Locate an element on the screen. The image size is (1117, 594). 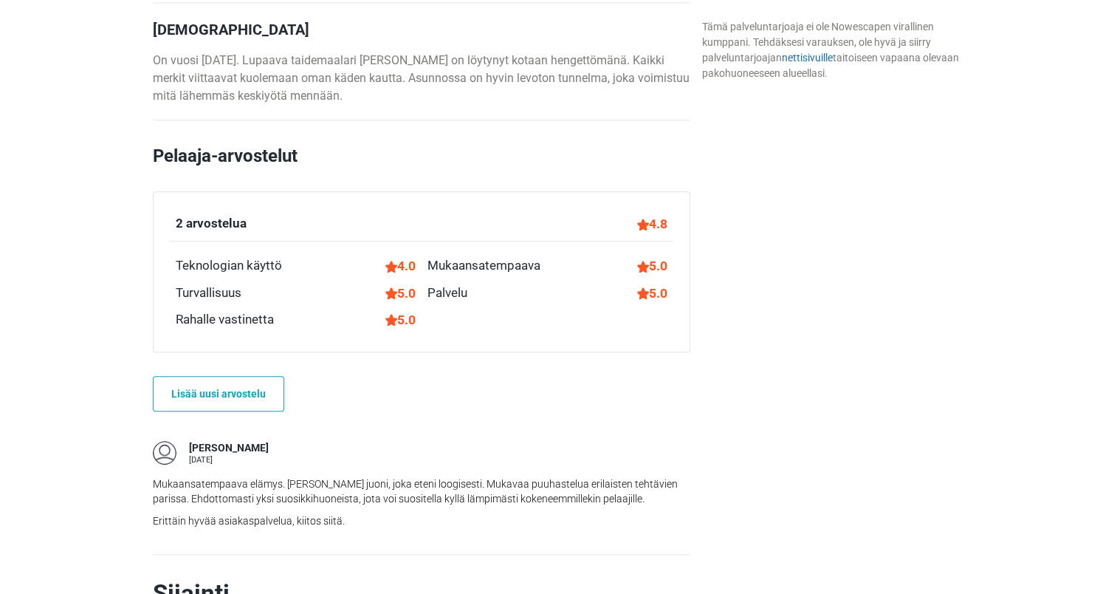
p: Erittäin hyvää asiakaspalvelua, kiitos siitä. is located at coordinates (422, 520).